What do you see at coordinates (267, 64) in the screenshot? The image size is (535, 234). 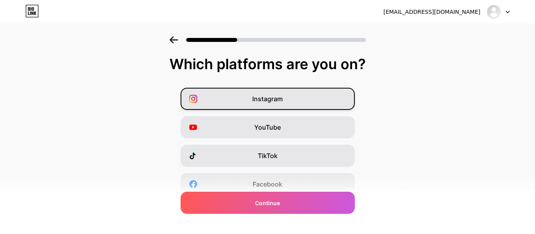 I see `div: Which platforms are you on?` at bounding box center [267, 64].